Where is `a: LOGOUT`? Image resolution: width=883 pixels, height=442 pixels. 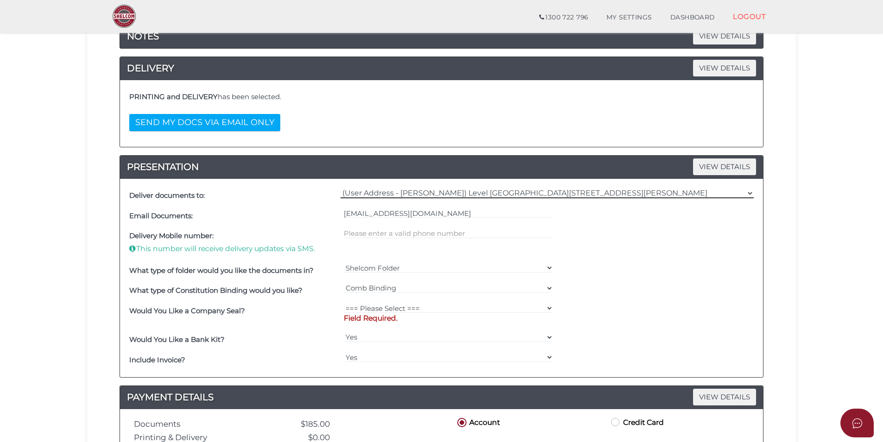 a: LOGOUT is located at coordinates (749, 16).